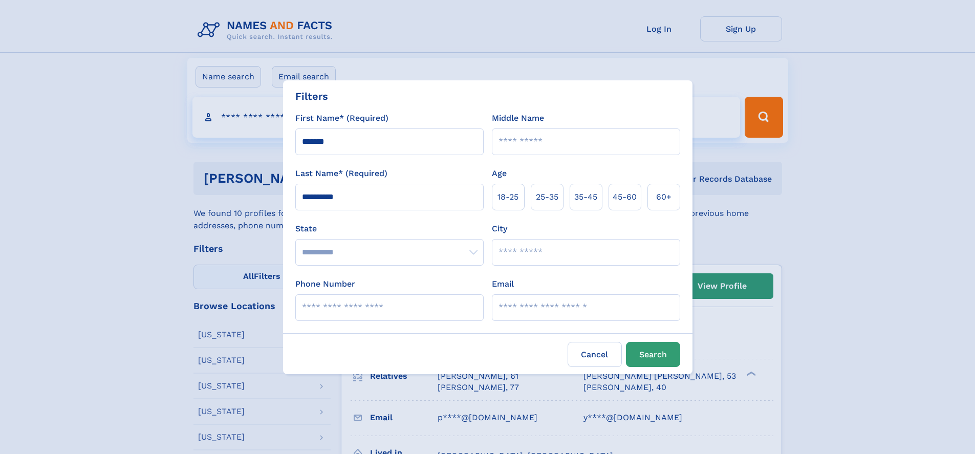 The width and height of the screenshot is (975, 454). What do you see at coordinates (508, 197) in the screenshot?
I see `span: 18‑25` at bounding box center [508, 197].